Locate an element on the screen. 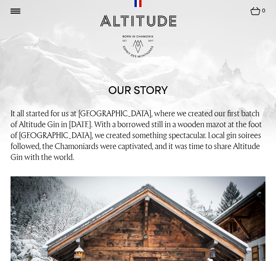 Image resolution: width=276 pixels, height=261 pixels. img: Basket is located at coordinates (255, 11).